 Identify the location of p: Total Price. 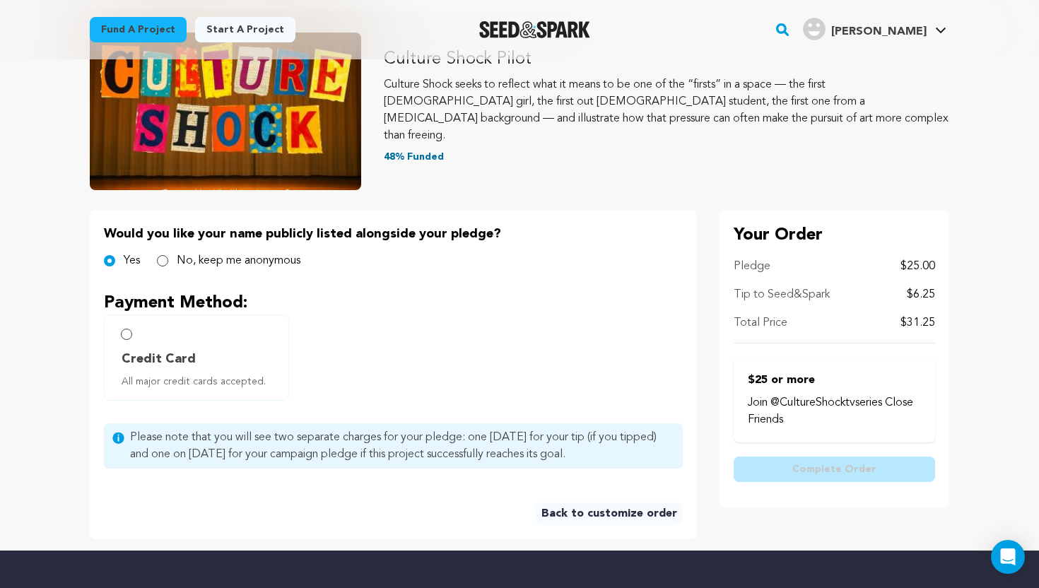
(761, 323).